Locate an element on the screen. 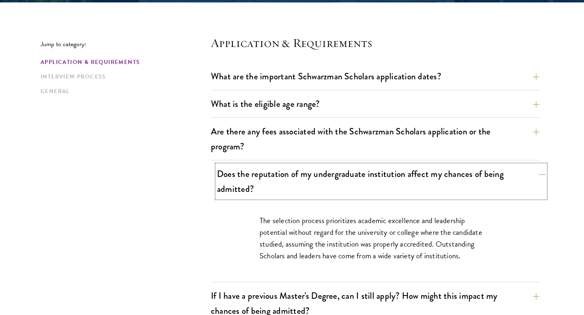 This screenshot has height=315, width=584. button: What are the important Schwarzman Scholars application dates? is located at coordinates (375, 76).